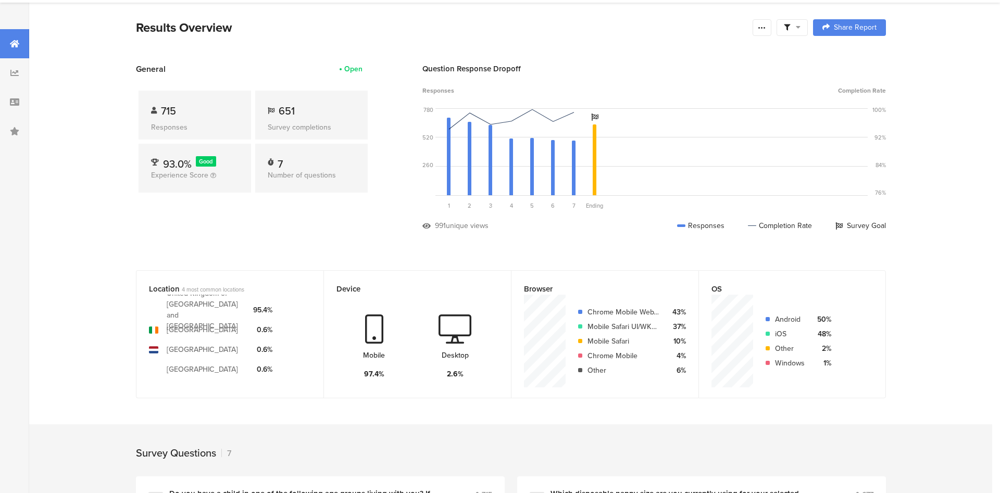  What do you see at coordinates (455, 374) in the screenshot?
I see `div: 2.6%` at bounding box center [455, 374].